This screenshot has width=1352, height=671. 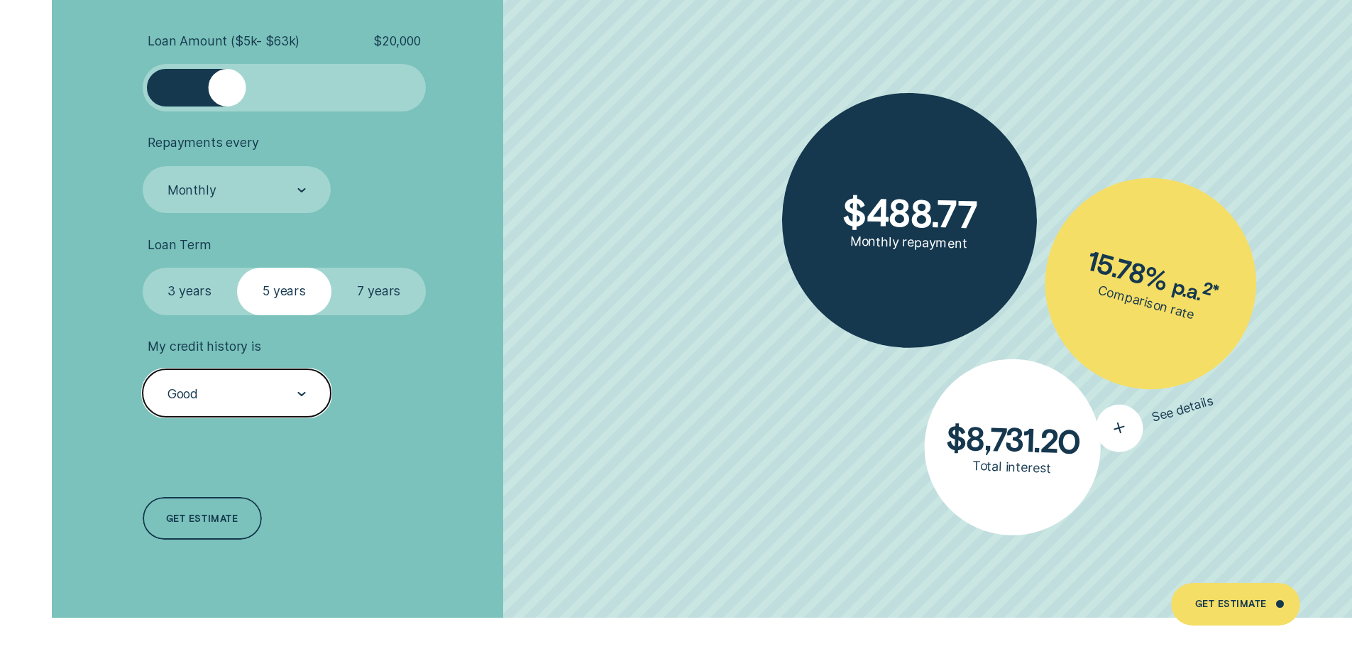 What do you see at coordinates (284, 291) in the screenshot?
I see `label: 5 years` at bounding box center [284, 291].